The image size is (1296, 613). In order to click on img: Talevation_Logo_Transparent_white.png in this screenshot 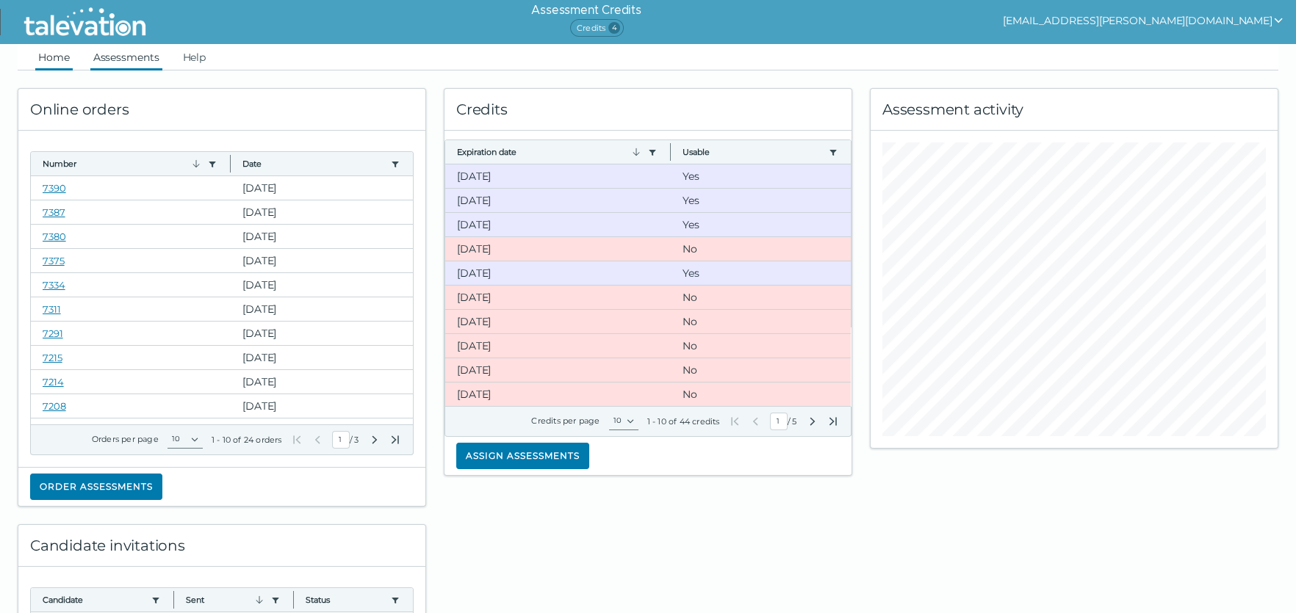, I will do `click(84, 22)`.